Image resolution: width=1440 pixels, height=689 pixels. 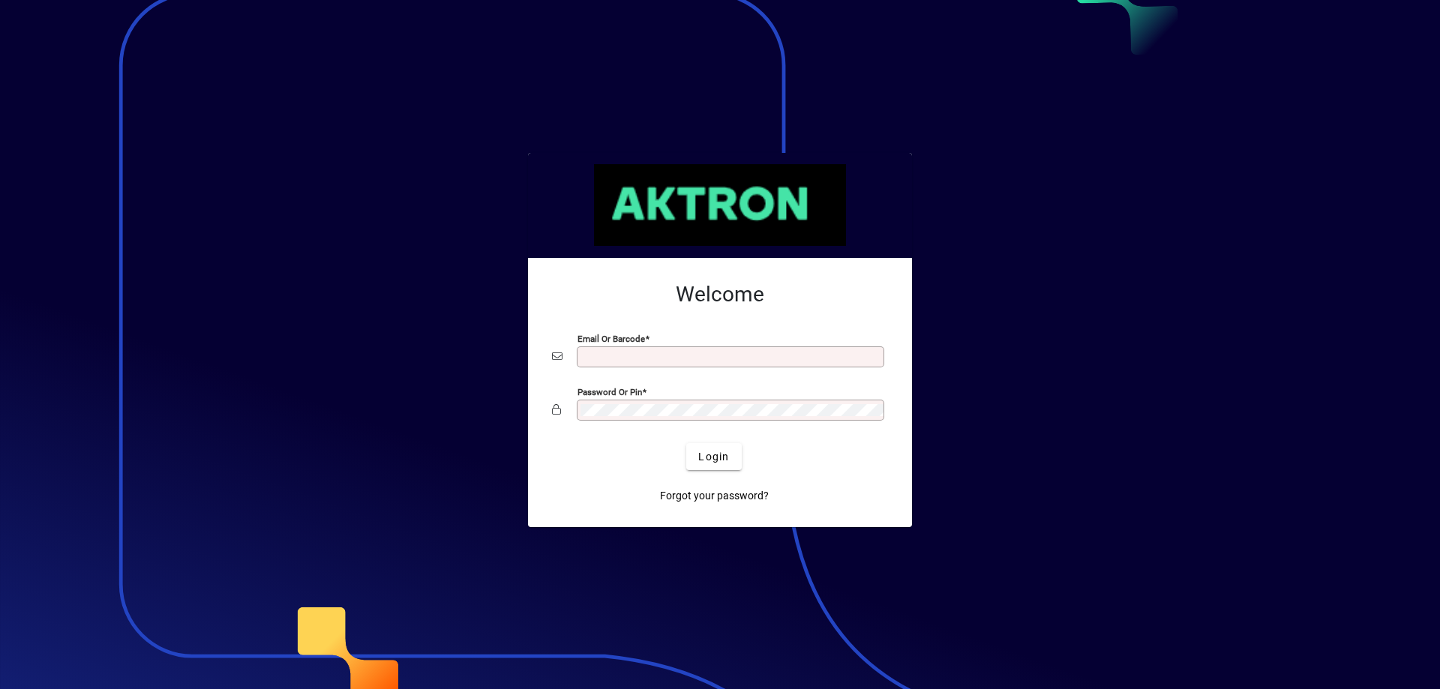 What do you see at coordinates (611, 339) in the screenshot?
I see `mat-label: Email or Barcode` at bounding box center [611, 339].